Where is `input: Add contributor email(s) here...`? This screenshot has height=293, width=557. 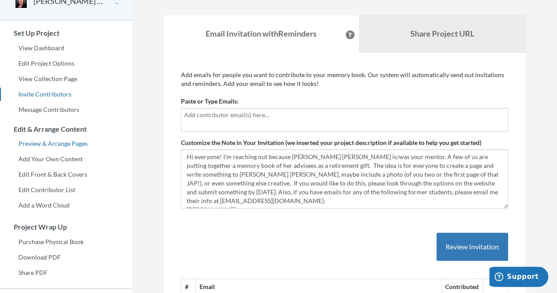
input: Add contributor email(s) here... is located at coordinates (344, 115).